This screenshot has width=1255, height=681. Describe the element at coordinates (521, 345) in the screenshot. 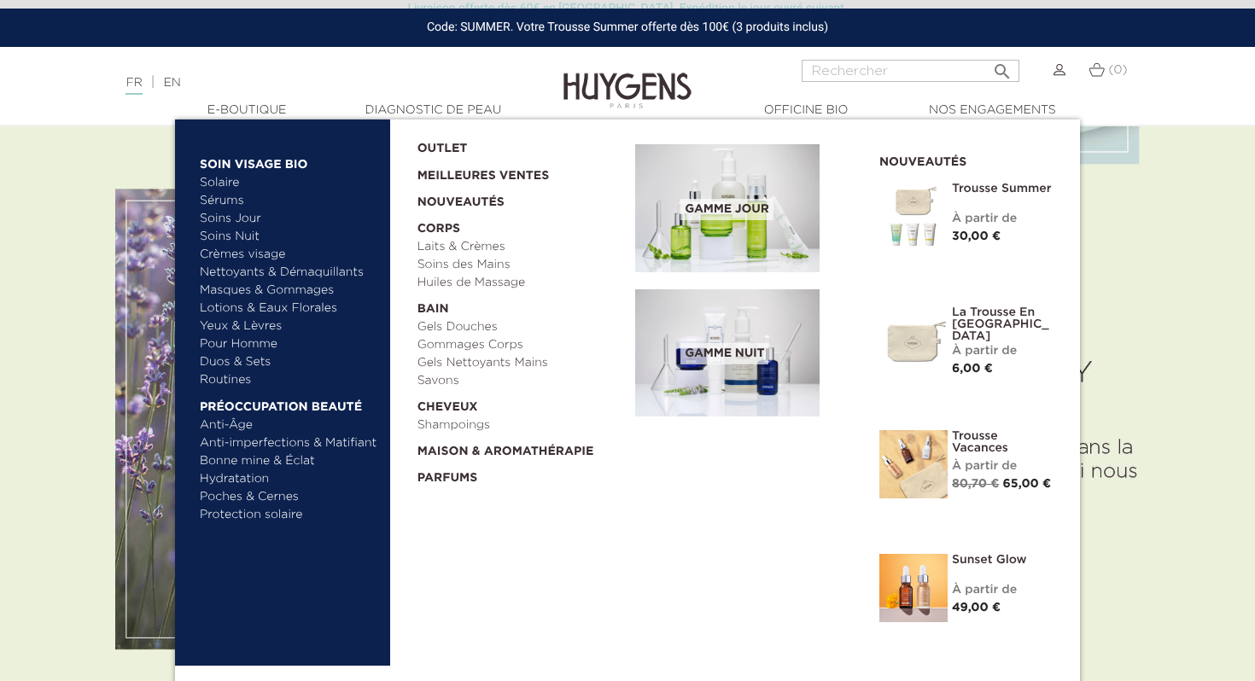

I see `a: Gommages Corps` at that location.